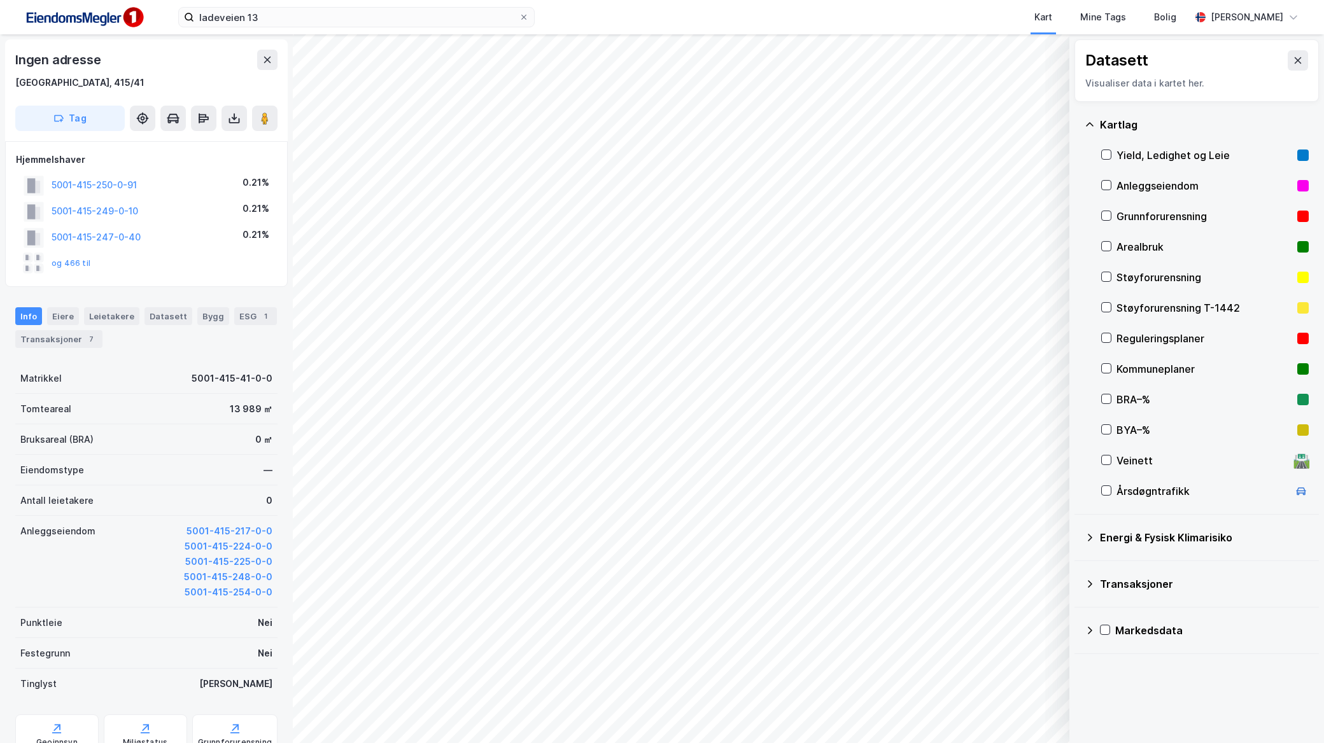  I want to click on div: Hjemmelshaver, so click(146, 160).